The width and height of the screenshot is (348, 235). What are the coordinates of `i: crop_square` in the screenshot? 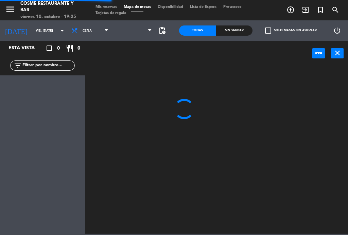 It's located at (49, 48).